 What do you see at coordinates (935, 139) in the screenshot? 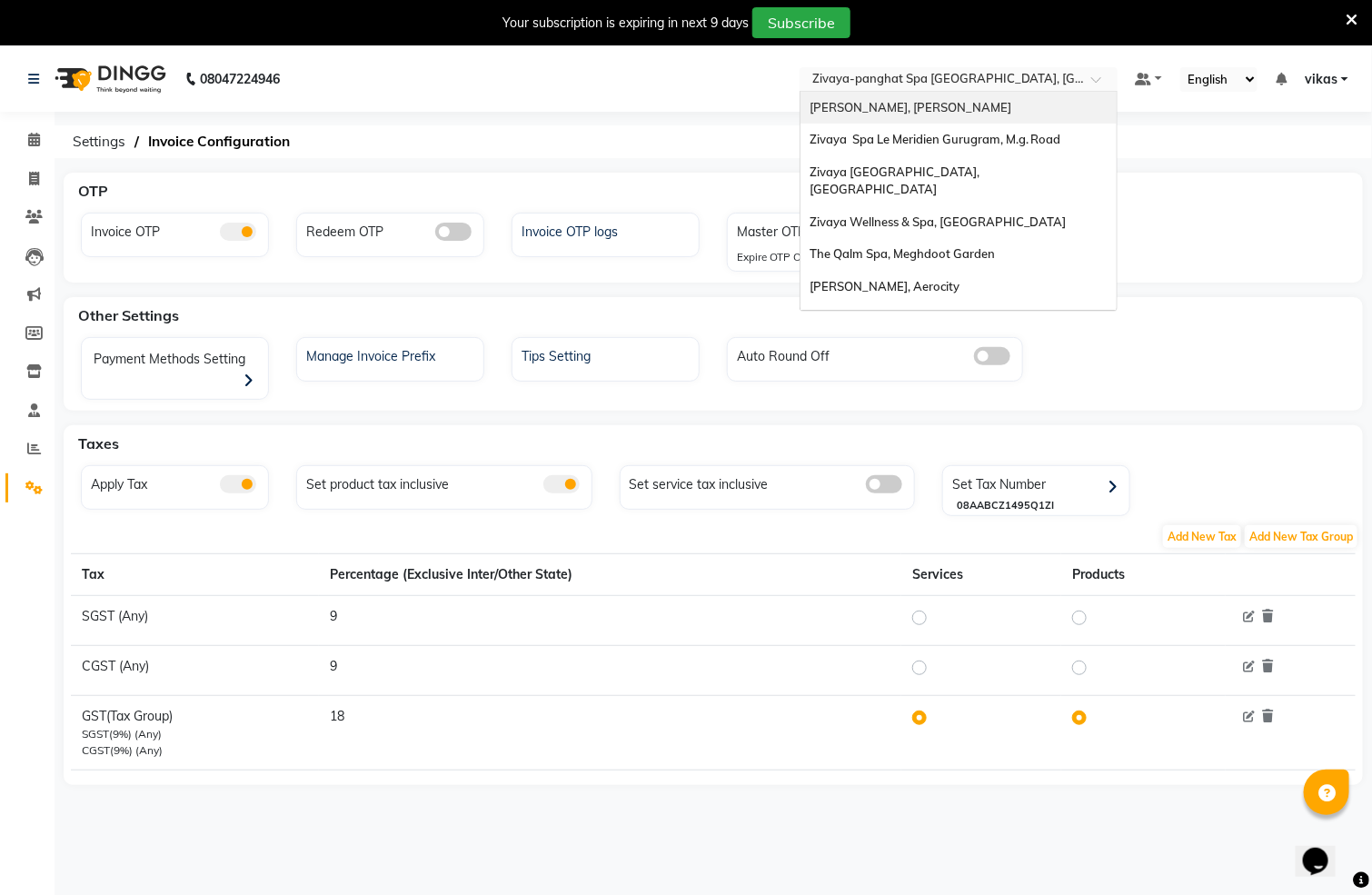
I see `span: Zivaya Spa Le Meridien Gurugram, M.g. Road` at bounding box center [935, 139].